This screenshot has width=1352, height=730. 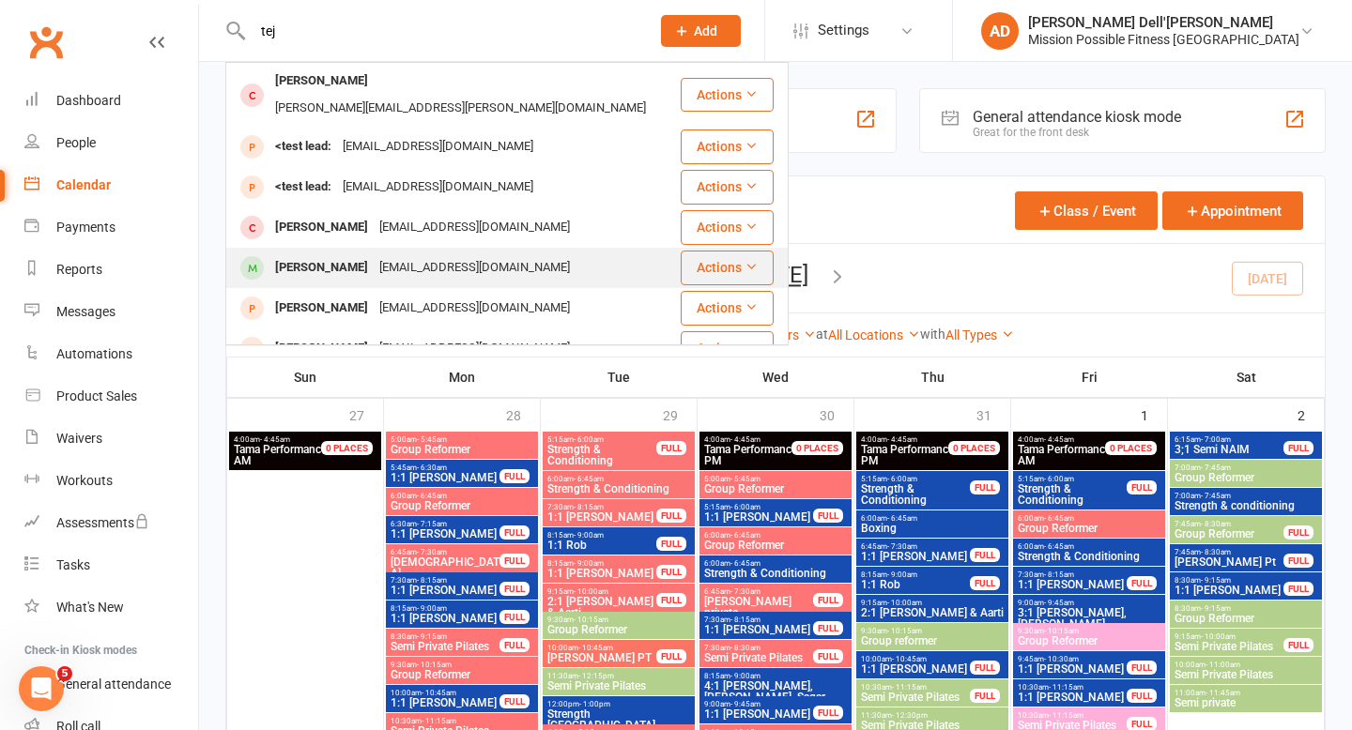 I want to click on span: - 7:30am, so click(x=745, y=591).